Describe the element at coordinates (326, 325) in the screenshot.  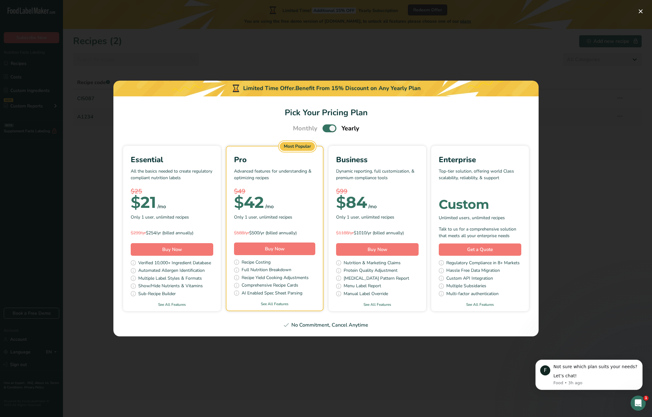
I see `div: No Commitment, Cancel Anytime` at that location.